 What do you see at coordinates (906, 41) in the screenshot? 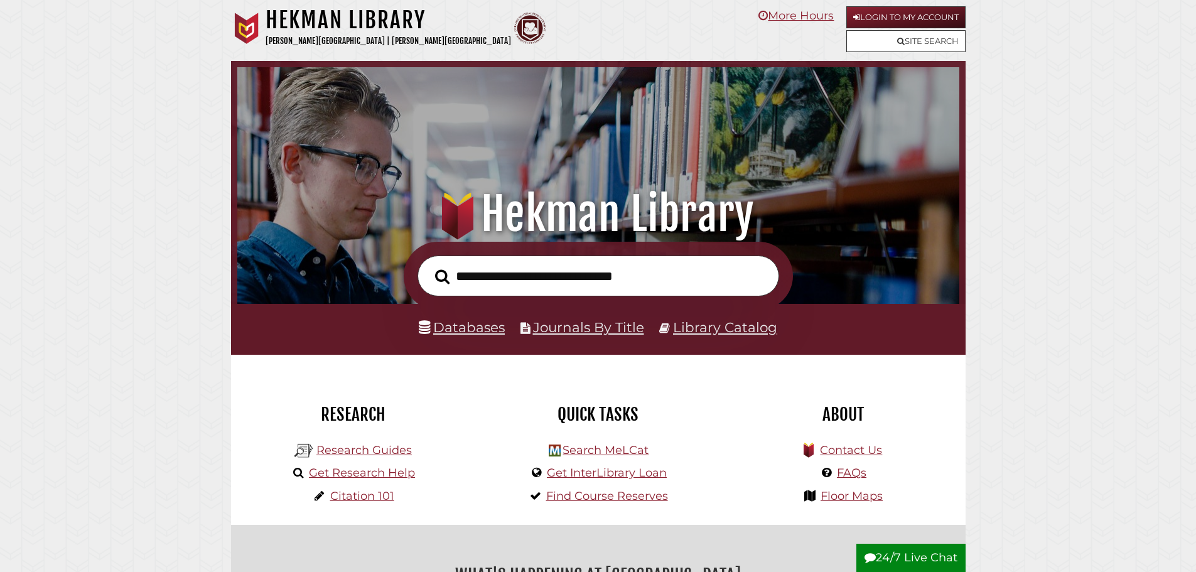
I see `a: Site Search` at bounding box center [906, 41].